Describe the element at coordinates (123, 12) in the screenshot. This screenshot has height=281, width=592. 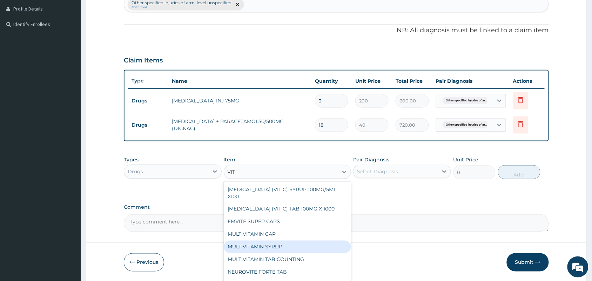
I see `div: Minimize live chat window` at that location.